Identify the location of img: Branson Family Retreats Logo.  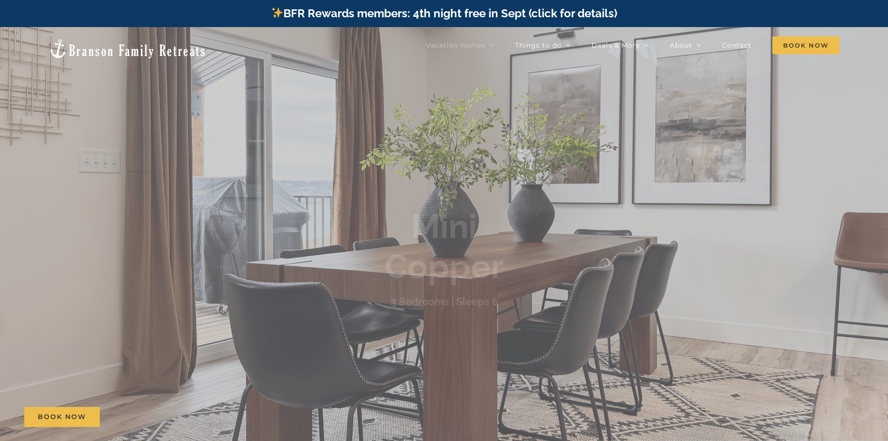
(127, 48).